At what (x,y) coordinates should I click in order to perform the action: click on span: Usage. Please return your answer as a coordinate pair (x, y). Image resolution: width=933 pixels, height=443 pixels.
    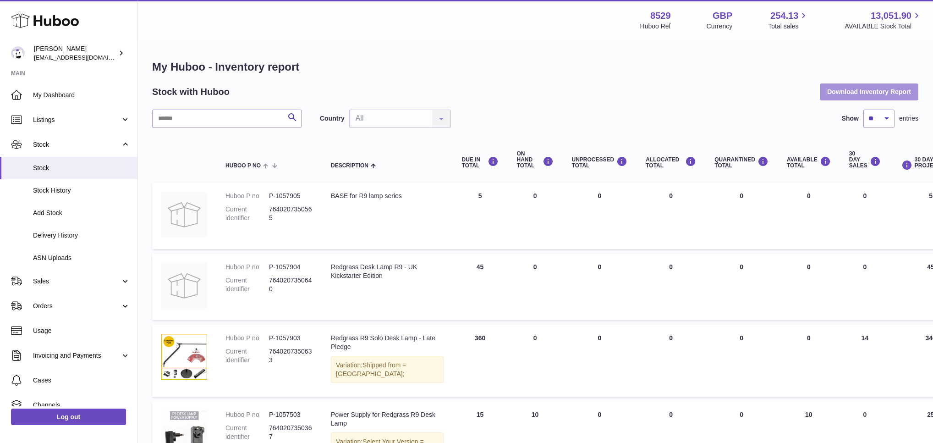
    Looking at the image, I should click on (82, 330).